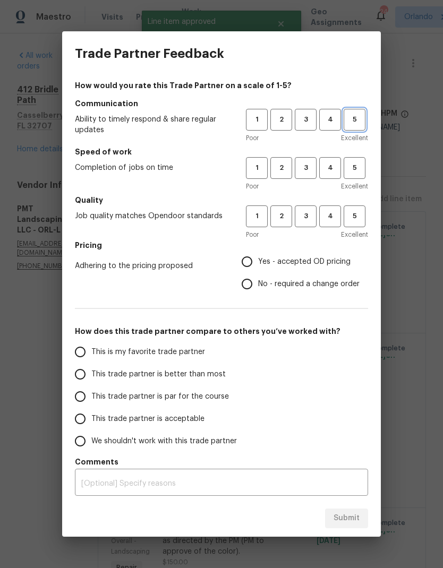  Describe the element at coordinates (152, 125) in the screenshot. I see `span: Ability to timely respond & share regular updates` at that location.